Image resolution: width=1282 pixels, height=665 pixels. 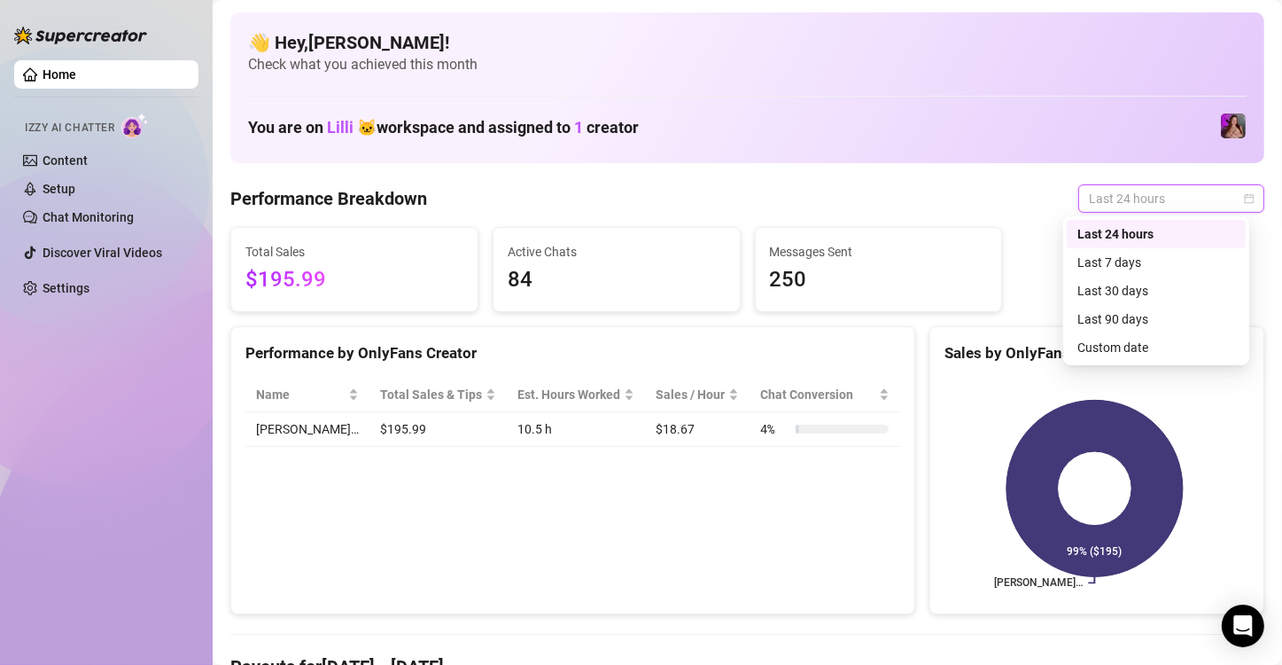 What do you see at coordinates (1250, 199) in the screenshot?
I see `span: calendar` at bounding box center [1250, 199].